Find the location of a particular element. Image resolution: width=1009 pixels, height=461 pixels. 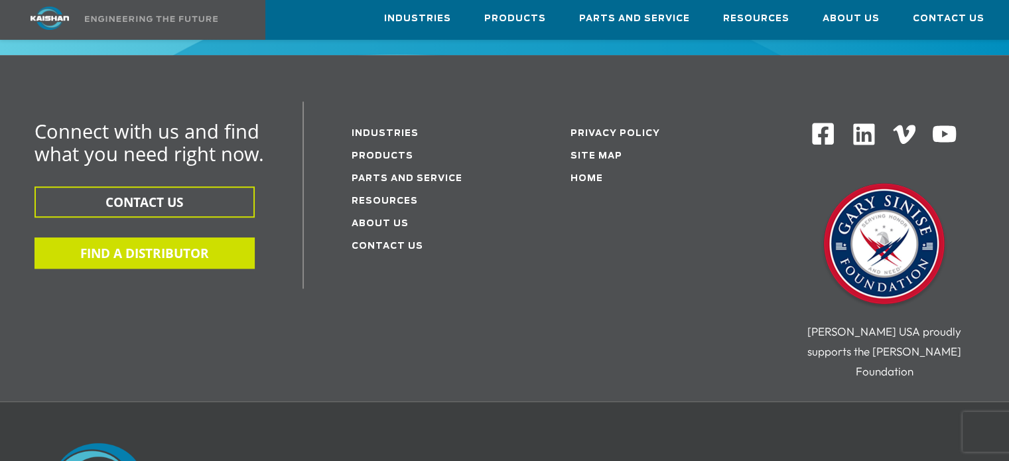

span: About Us is located at coordinates (851, 19).